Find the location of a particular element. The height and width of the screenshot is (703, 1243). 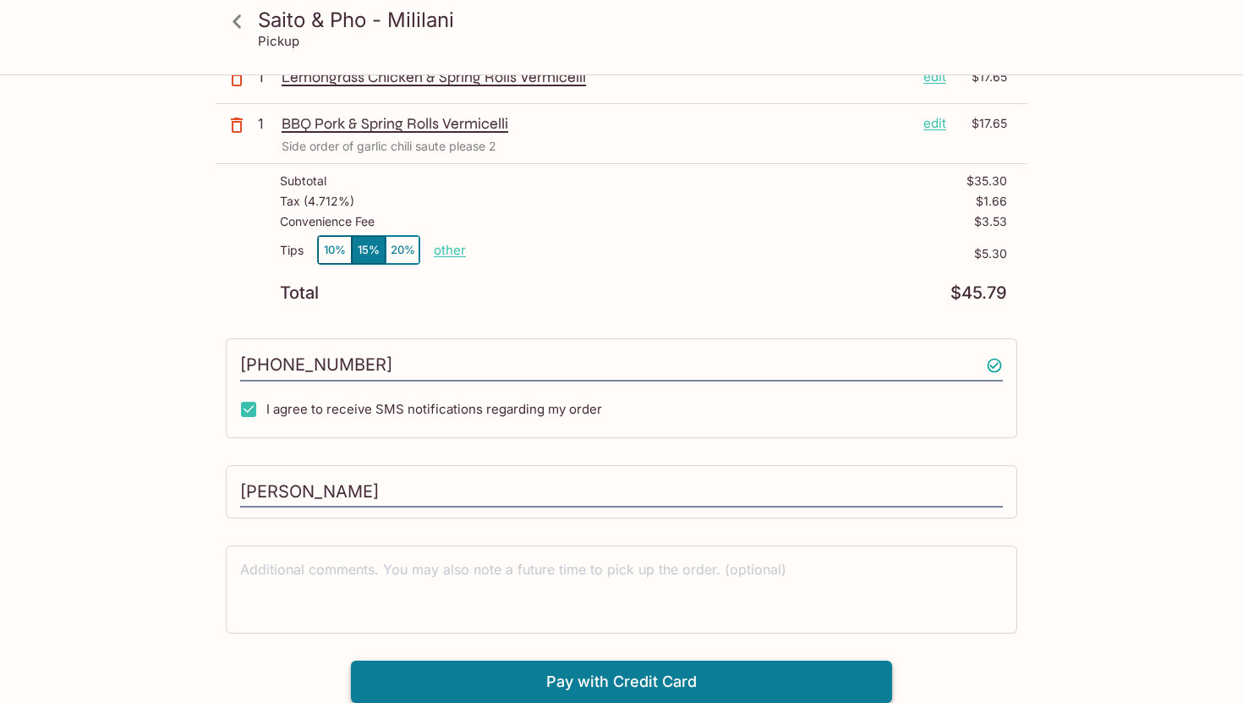

p: $35.30 is located at coordinates (987, 181).